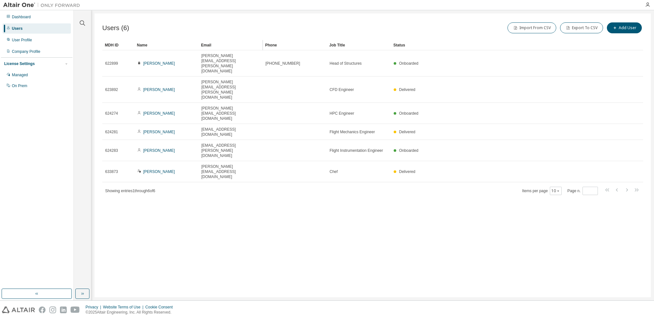  Describe the element at coordinates (333, 172) in the screenshot. I see `span: Chef` at that location.